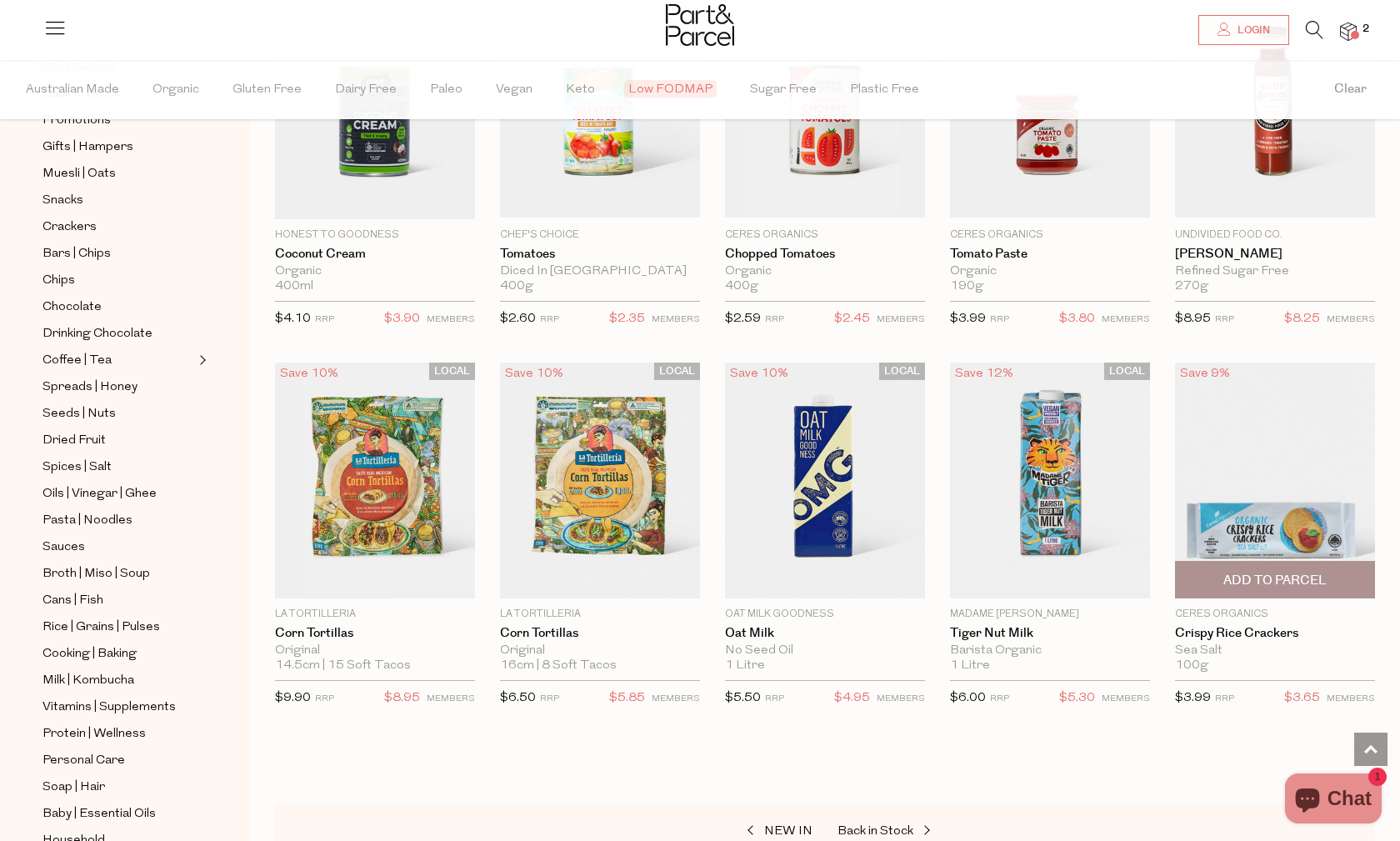  What do you see at coordinates (118, 200) in the screenshot?
I see `a: Snacks` at bounding box center [118, 200].